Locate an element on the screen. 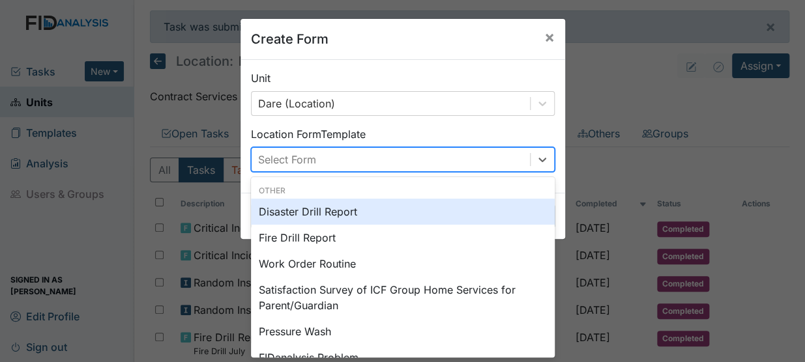 Image resolution: width=805 pixels, height=362 pixels. label: Unit is located at coordinates (261, 78).